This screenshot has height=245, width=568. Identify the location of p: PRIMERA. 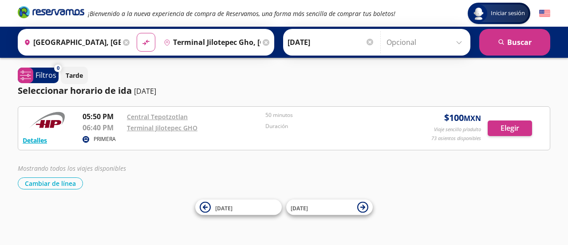
(105, 139).